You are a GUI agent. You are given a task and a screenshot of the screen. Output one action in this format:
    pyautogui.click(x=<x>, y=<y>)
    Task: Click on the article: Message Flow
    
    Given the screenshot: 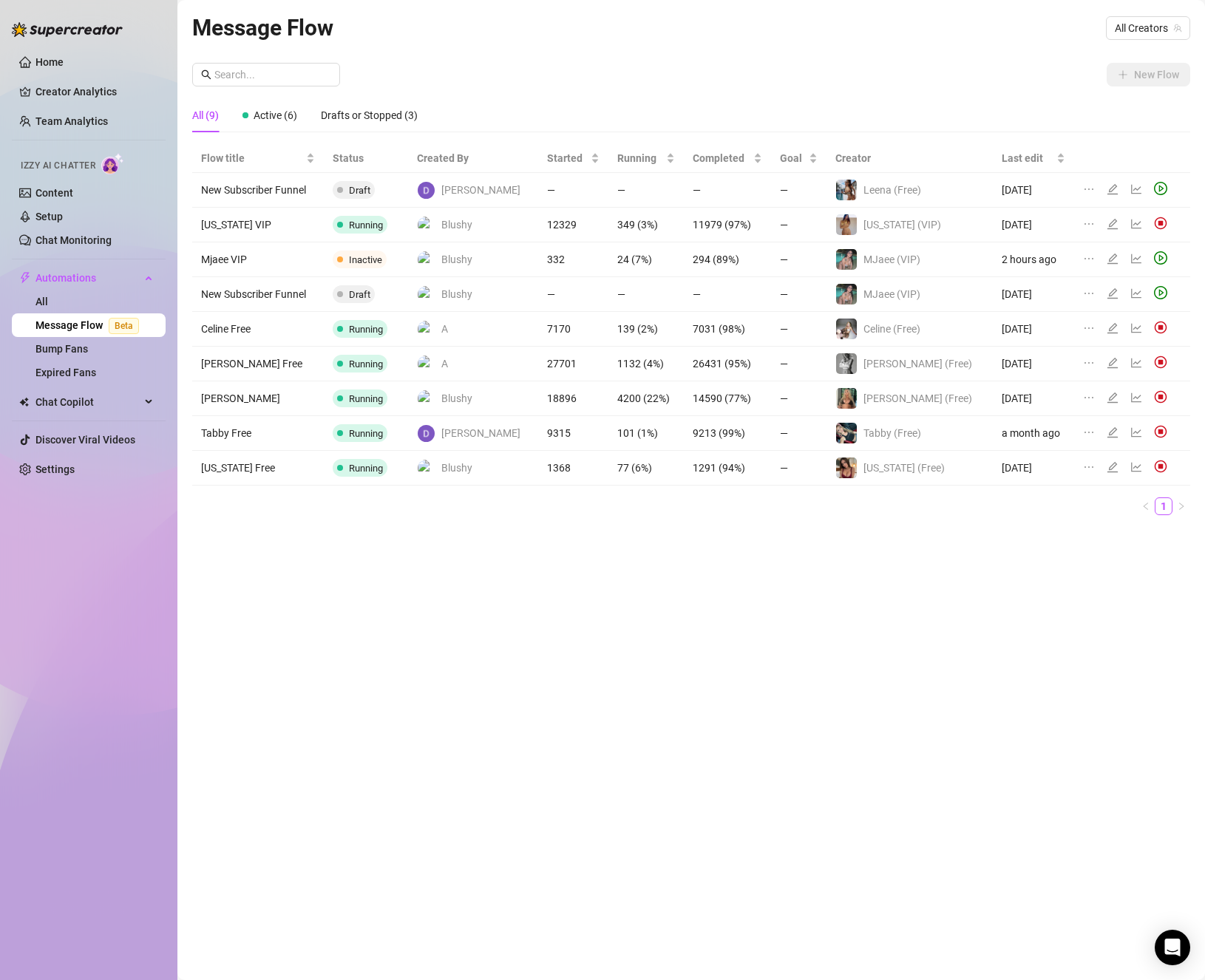 What is the action you would take?
    pyautogui.click(x=263, y=28)
    